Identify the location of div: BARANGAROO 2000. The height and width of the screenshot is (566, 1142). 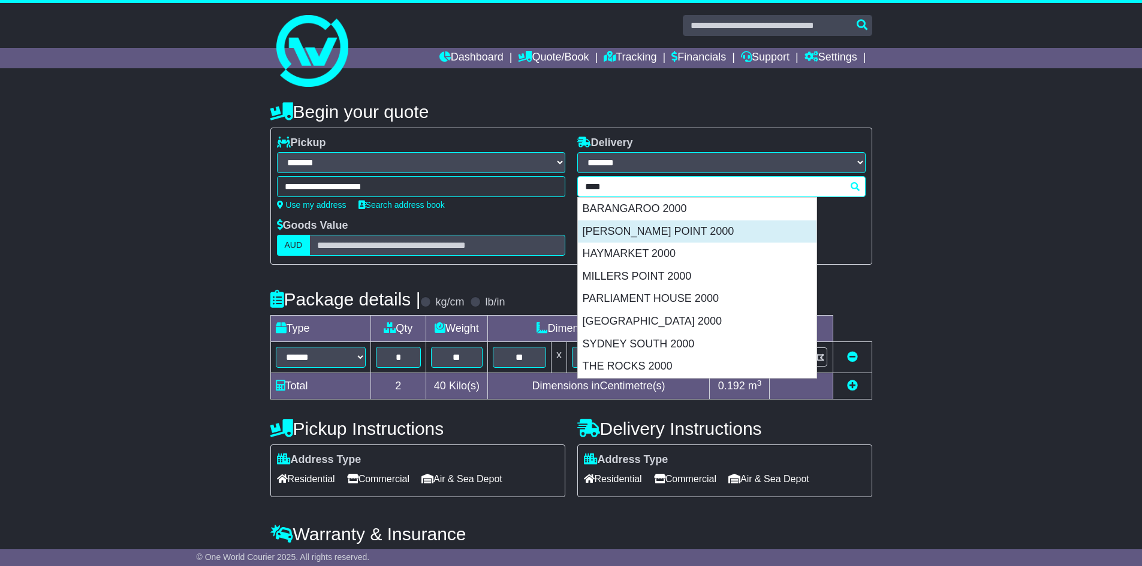
(697, 209).